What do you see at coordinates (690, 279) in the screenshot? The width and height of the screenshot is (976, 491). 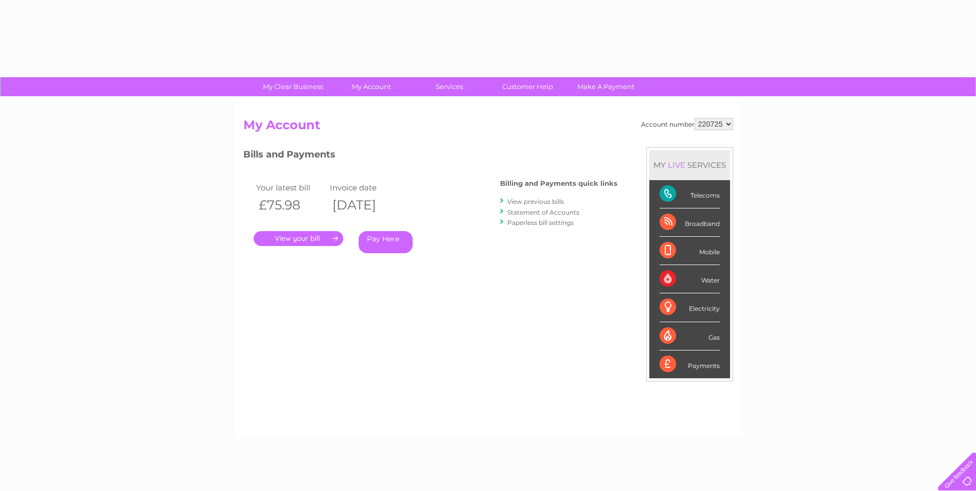 I see `div: Water` at bounding box center [690, 279].